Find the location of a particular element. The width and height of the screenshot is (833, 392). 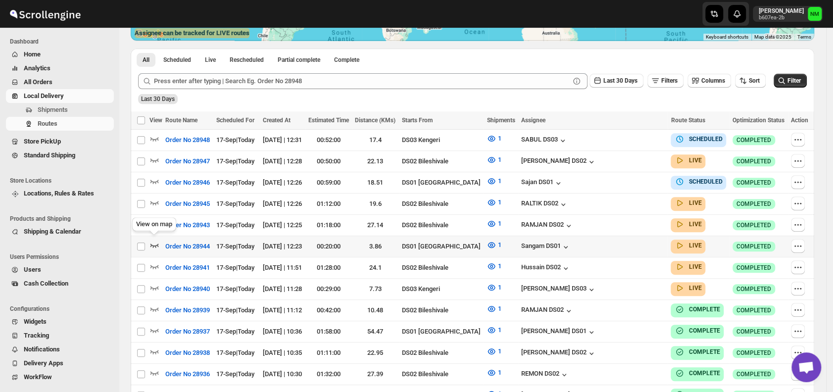

span: Order No 28944 is located at coordinates (188, 246).